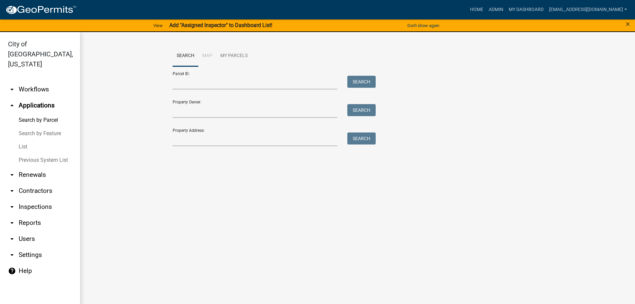  What do you see at coordinates (628, 24) in the screenshot?
I see `button: Close` at bounding box center [628, 24].